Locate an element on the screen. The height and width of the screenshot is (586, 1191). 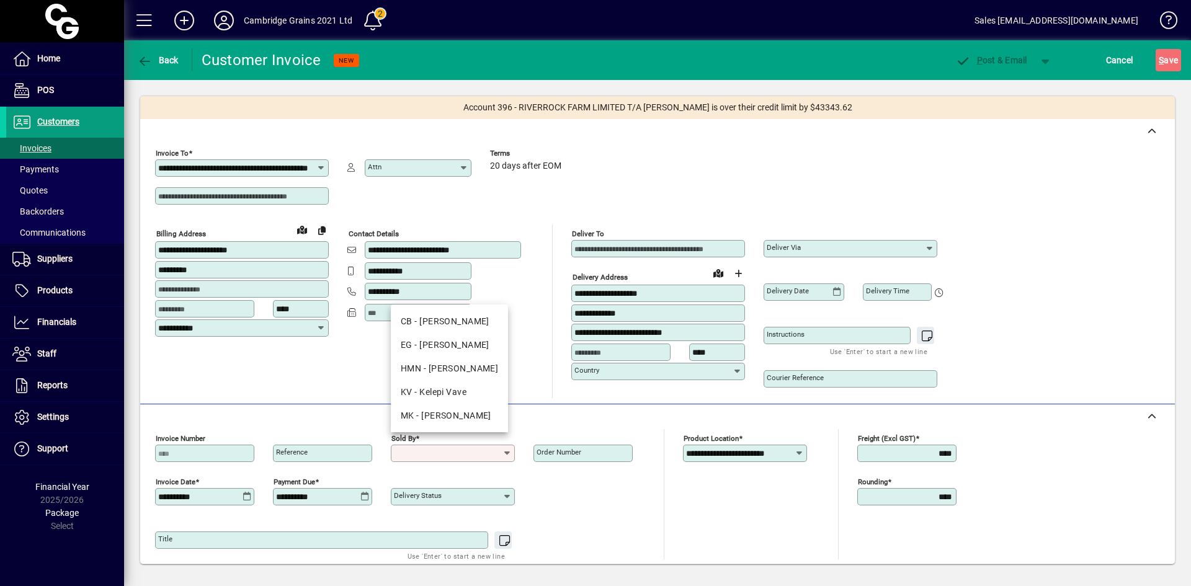
div: KV - Kelepi Vave is located at coordinates (449, 392).